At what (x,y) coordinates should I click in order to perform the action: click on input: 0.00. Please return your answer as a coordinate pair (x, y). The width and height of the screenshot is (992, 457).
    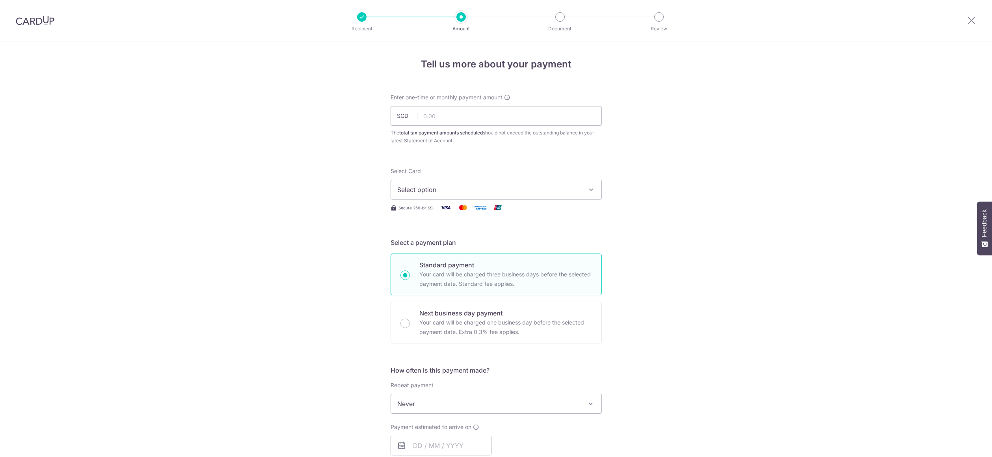
    Looking at the image, I should click on (496, 116).